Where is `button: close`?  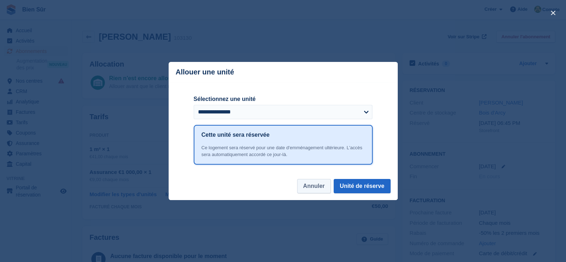
button: close is located at coordinates (554, 13).